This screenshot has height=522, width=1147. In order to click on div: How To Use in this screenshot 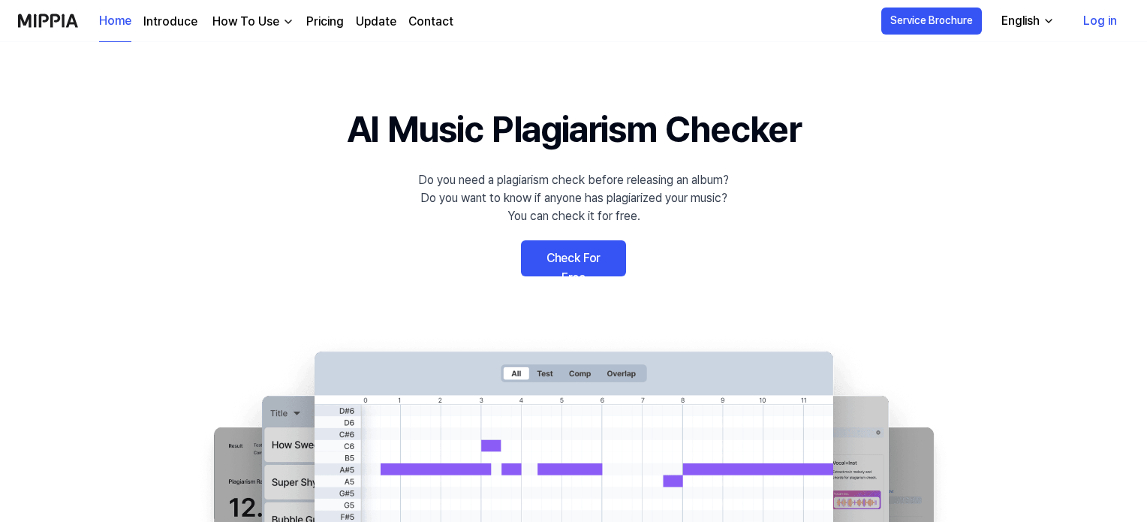, I will do `click(246, 22)`.